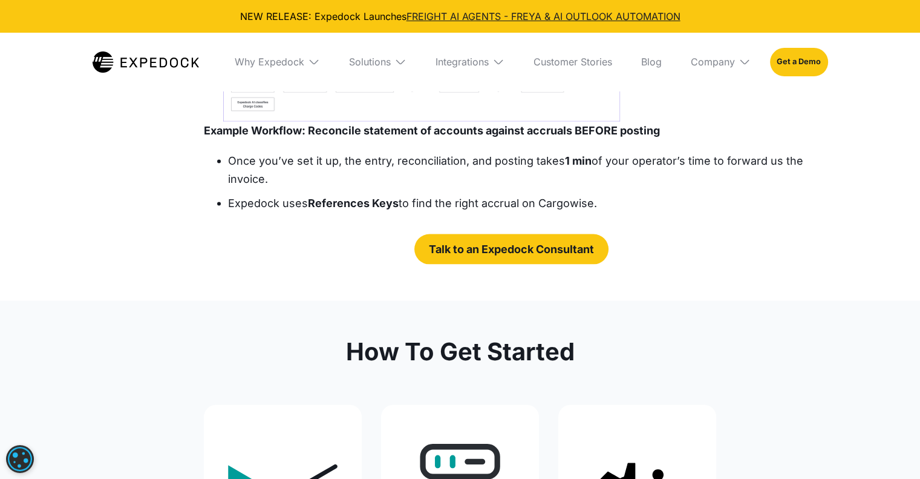 Image resolution: width=920 pixels, height=479 pixels. I want to click on div: Chat Widget, so click(819, 413).